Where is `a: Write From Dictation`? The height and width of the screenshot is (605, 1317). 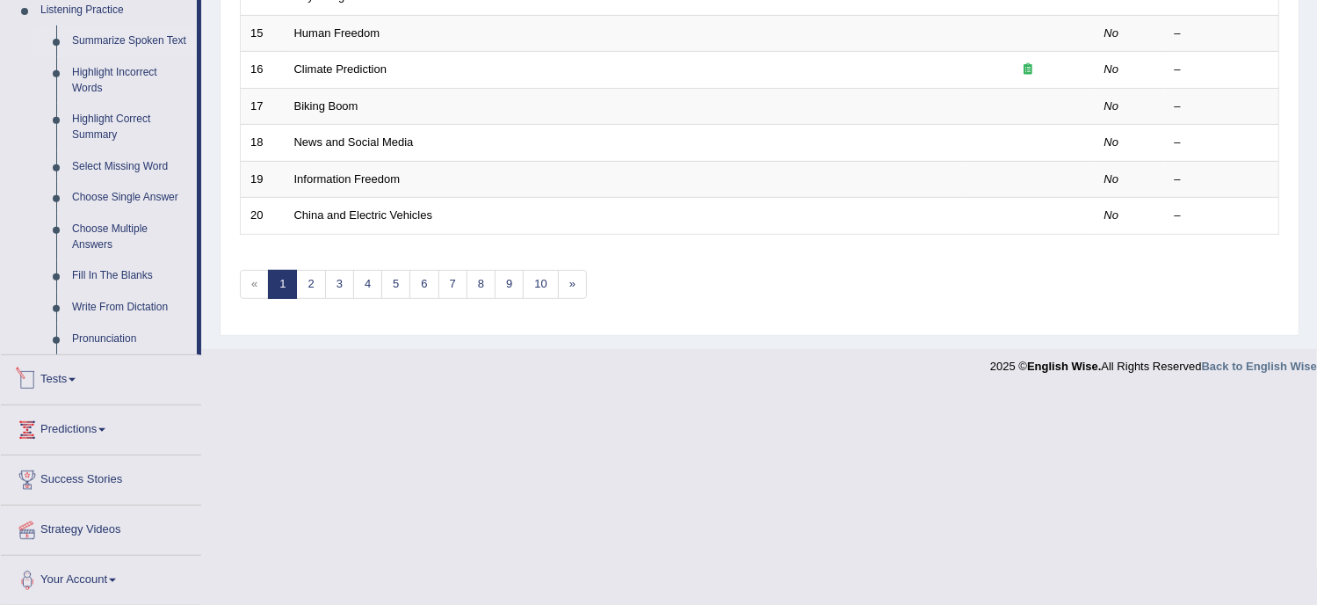
a: Write From Dictation is located at coordinates (130, 308).